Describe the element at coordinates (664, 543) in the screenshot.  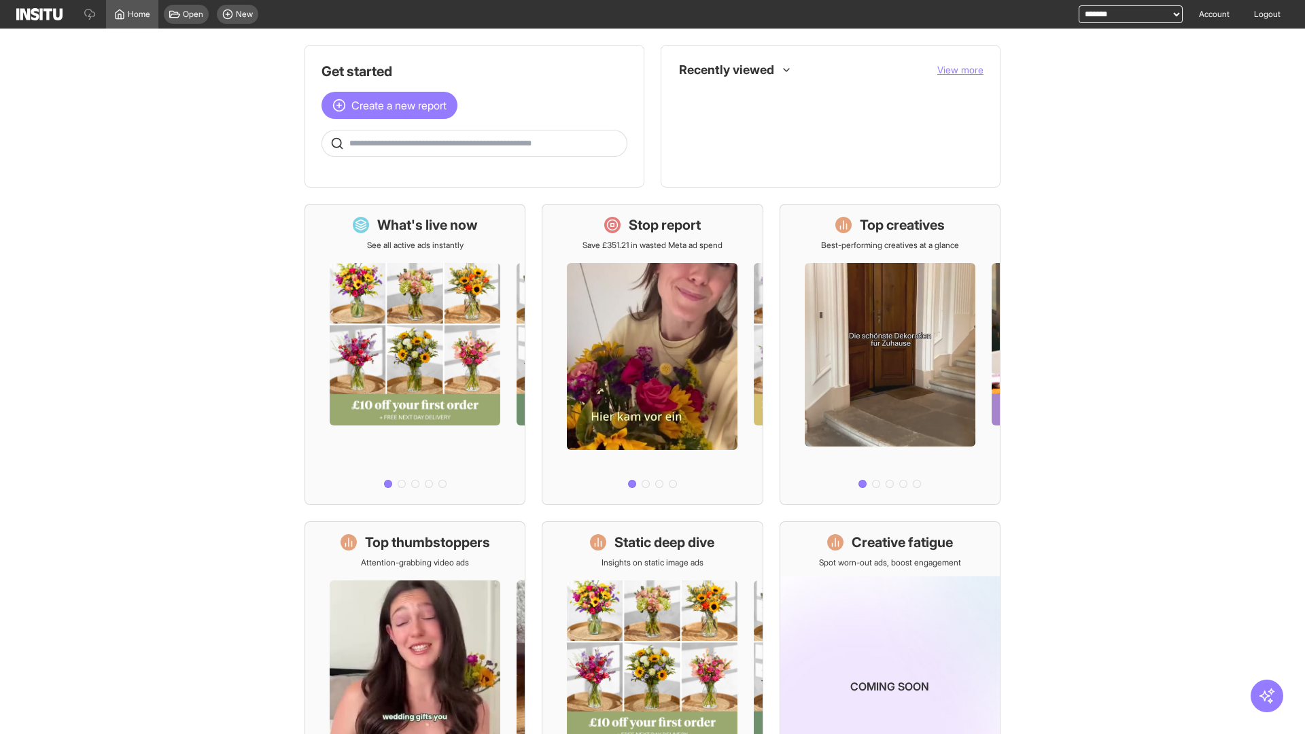
I see `h1: Static deep dive` at that location.